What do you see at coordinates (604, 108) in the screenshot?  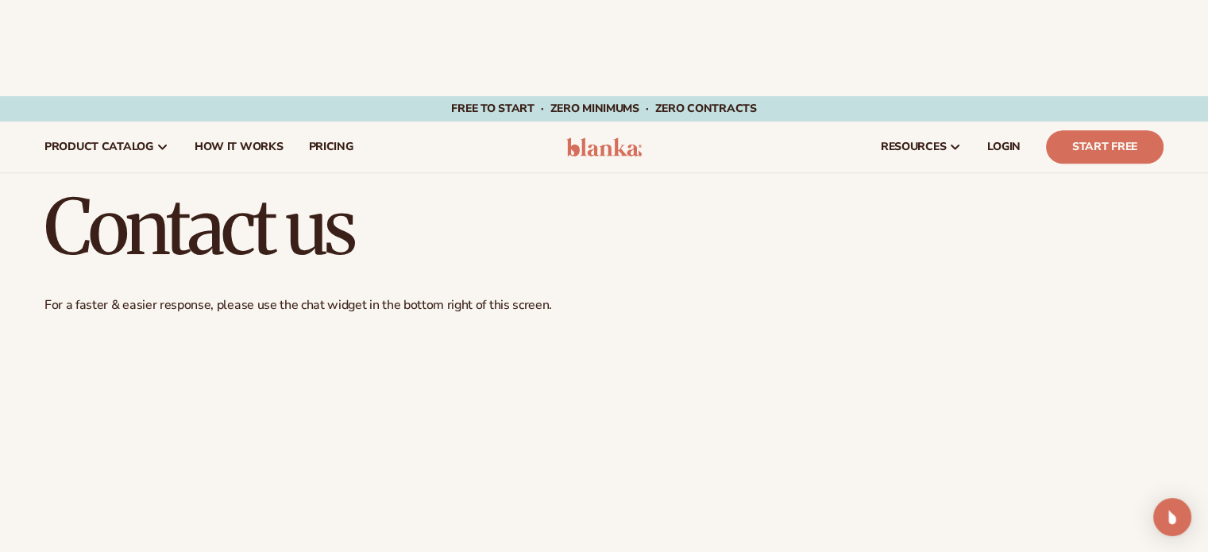 I see `span: Free to start · ZERO minimums · ZERO contracts` at bounding box center [604, 108].